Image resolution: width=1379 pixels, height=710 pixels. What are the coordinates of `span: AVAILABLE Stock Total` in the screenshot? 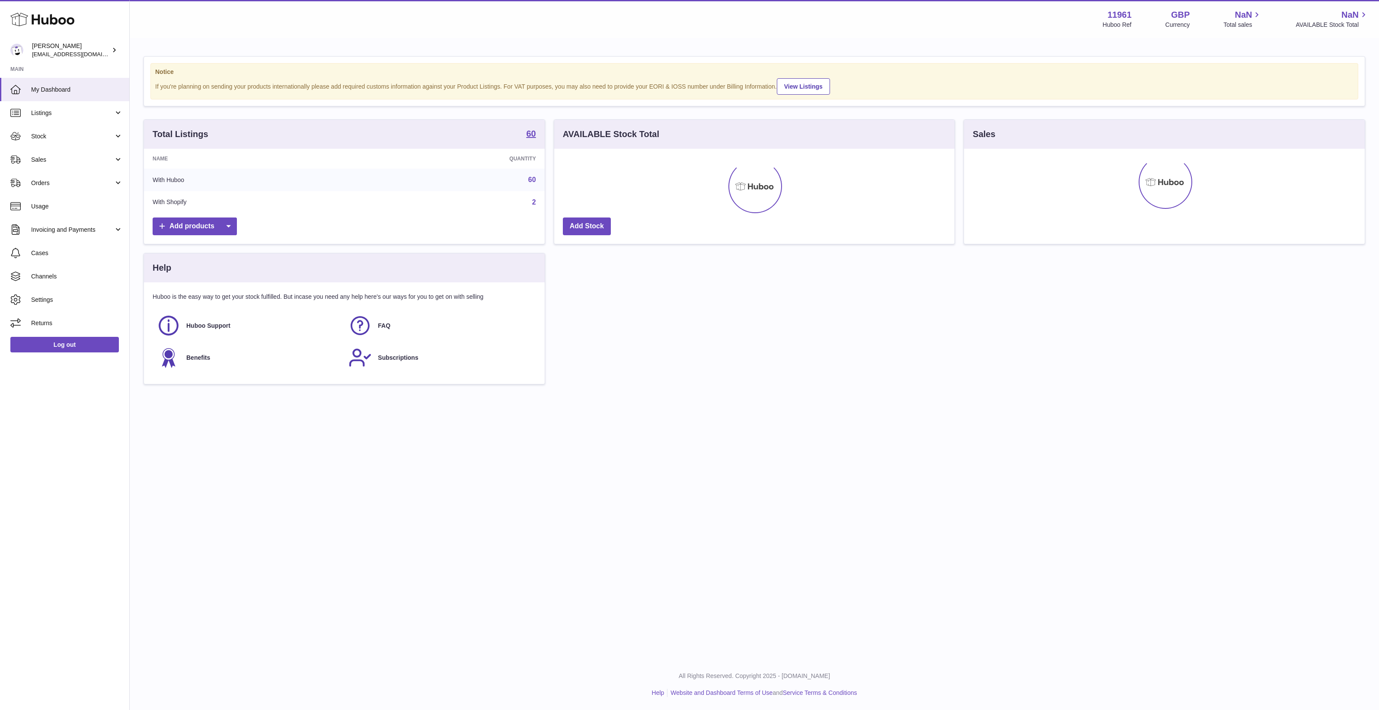 It's located at (1331, 25).